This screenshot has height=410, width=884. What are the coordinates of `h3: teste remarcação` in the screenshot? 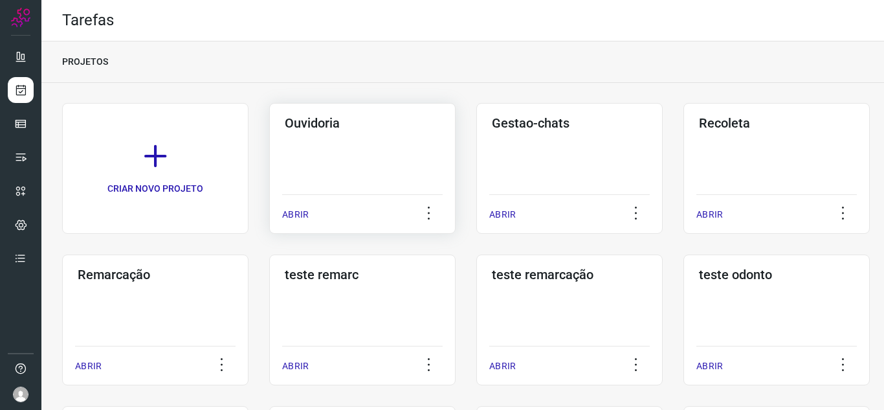 It's located at (570, 274).